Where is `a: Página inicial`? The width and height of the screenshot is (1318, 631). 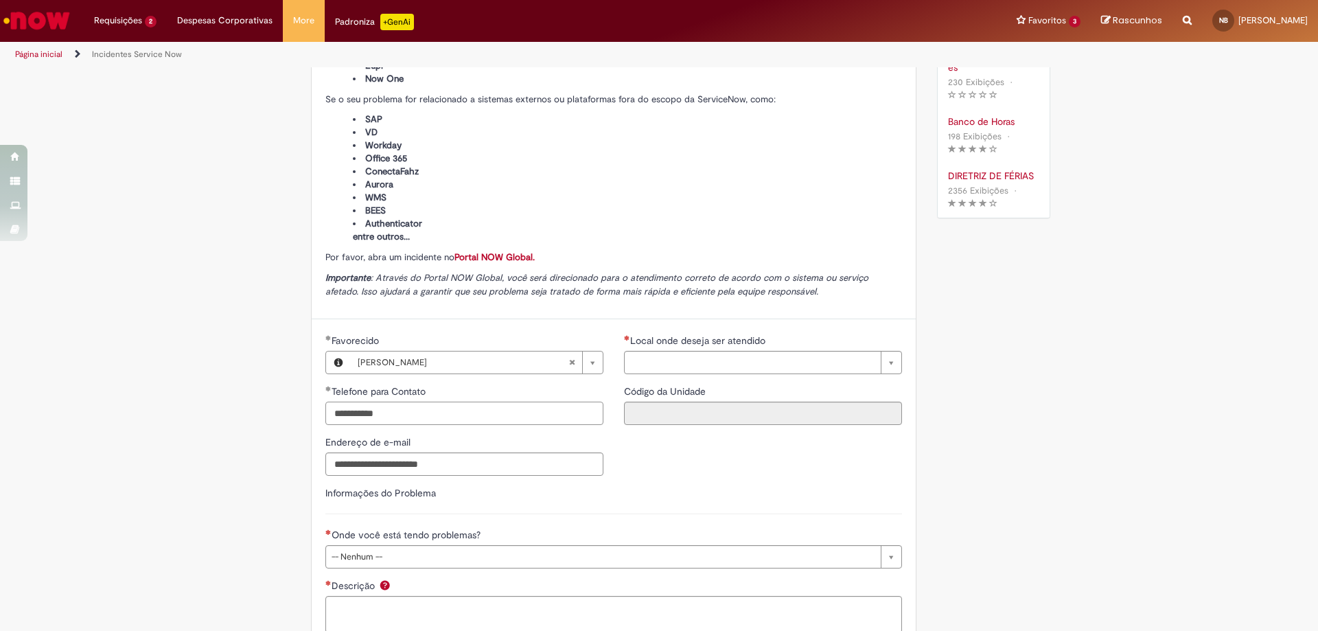
a: Página inicial is located at coordinates (38, 54).